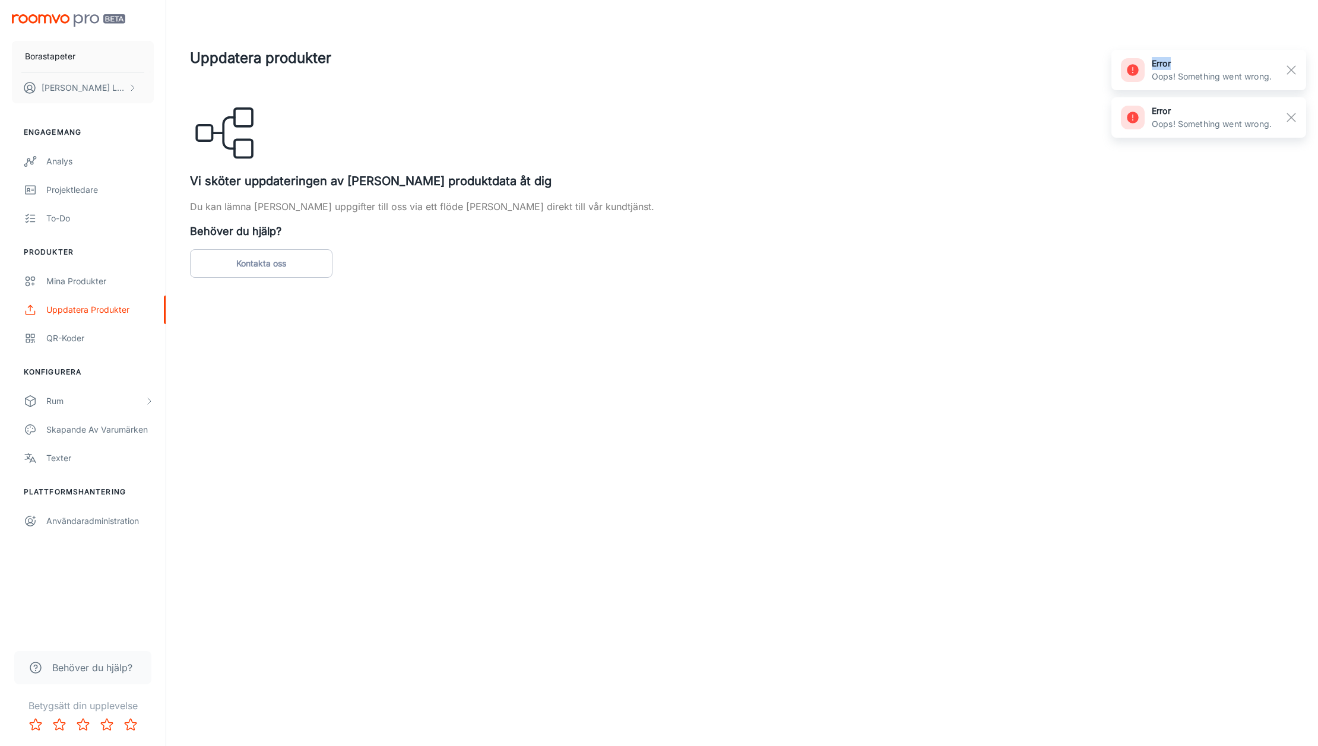  Describe the element at coordinates (742, 58) in the screenshot. I see `h4: Uppdatera produkter` at that location.